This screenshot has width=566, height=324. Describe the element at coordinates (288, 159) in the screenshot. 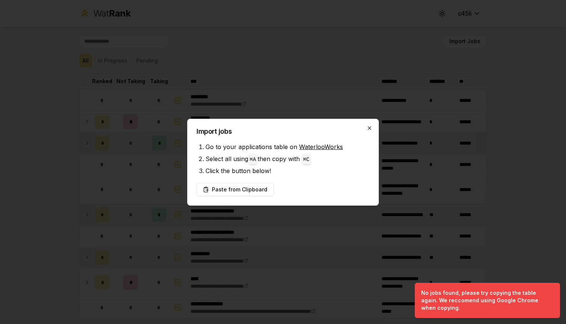

I see `li: Select all using then copy with` at that location.